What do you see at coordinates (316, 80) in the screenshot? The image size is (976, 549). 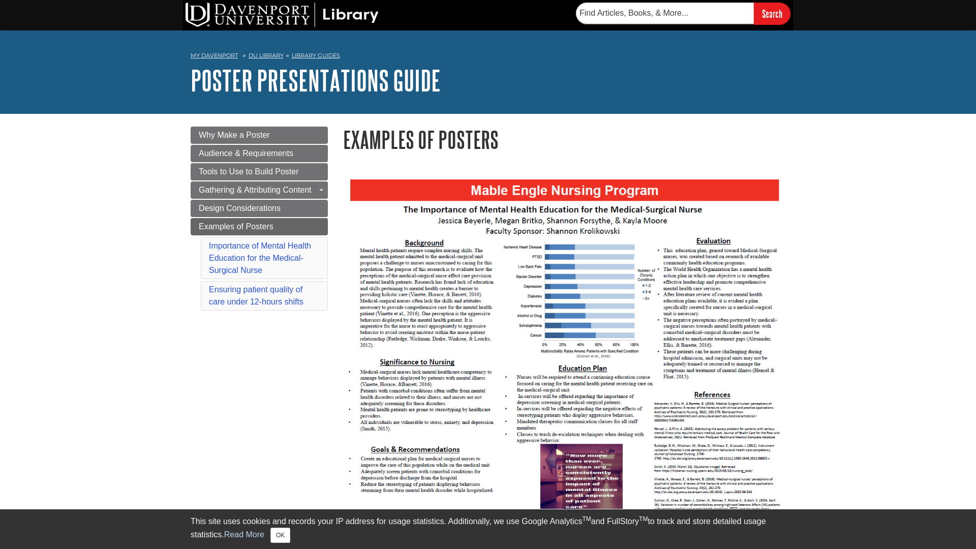 I see `a: Poster Presentations Guide` at bounding box center [316, 80].